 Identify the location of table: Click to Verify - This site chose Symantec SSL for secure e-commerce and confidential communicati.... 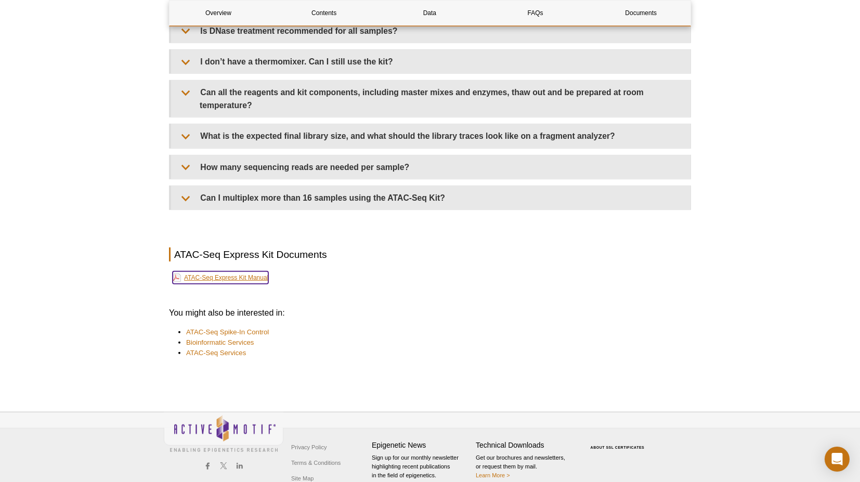
(619, 442).